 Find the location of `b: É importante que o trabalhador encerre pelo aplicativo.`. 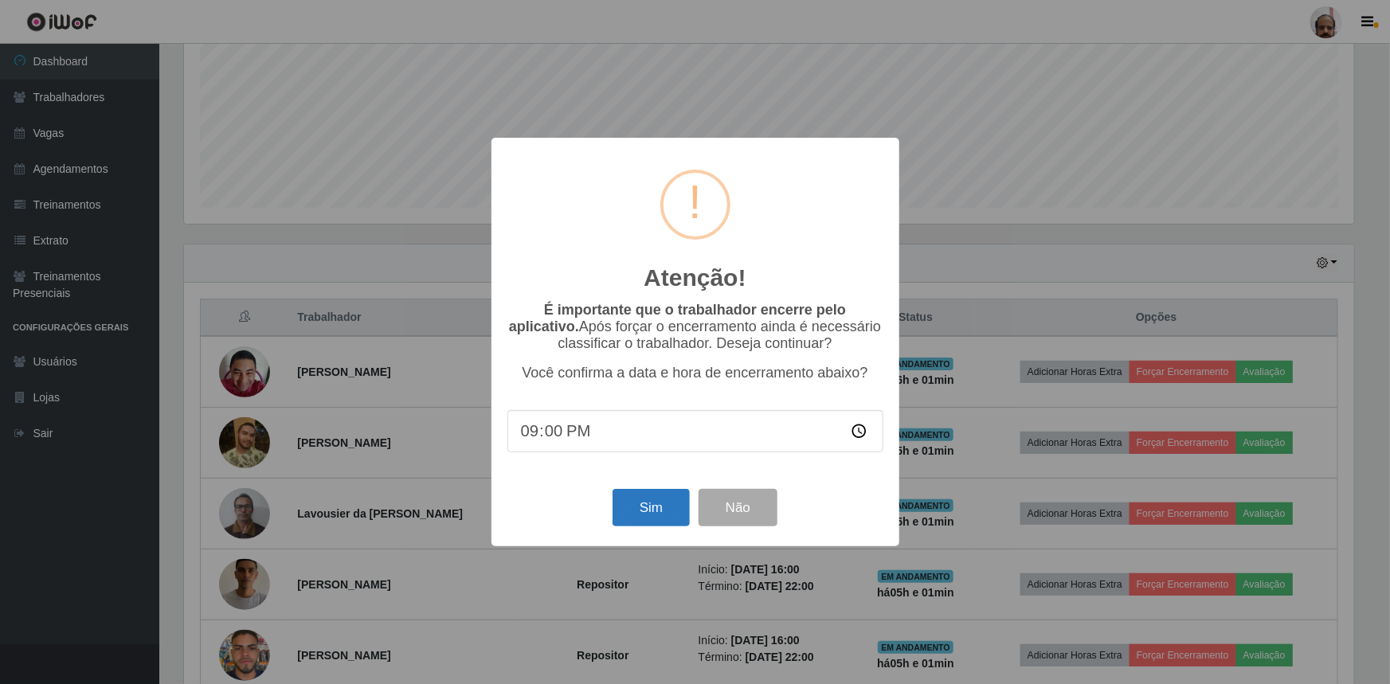

b: É importante que o trabalhador encerre pelo aplicativo. is located at coordinates (677, 318).